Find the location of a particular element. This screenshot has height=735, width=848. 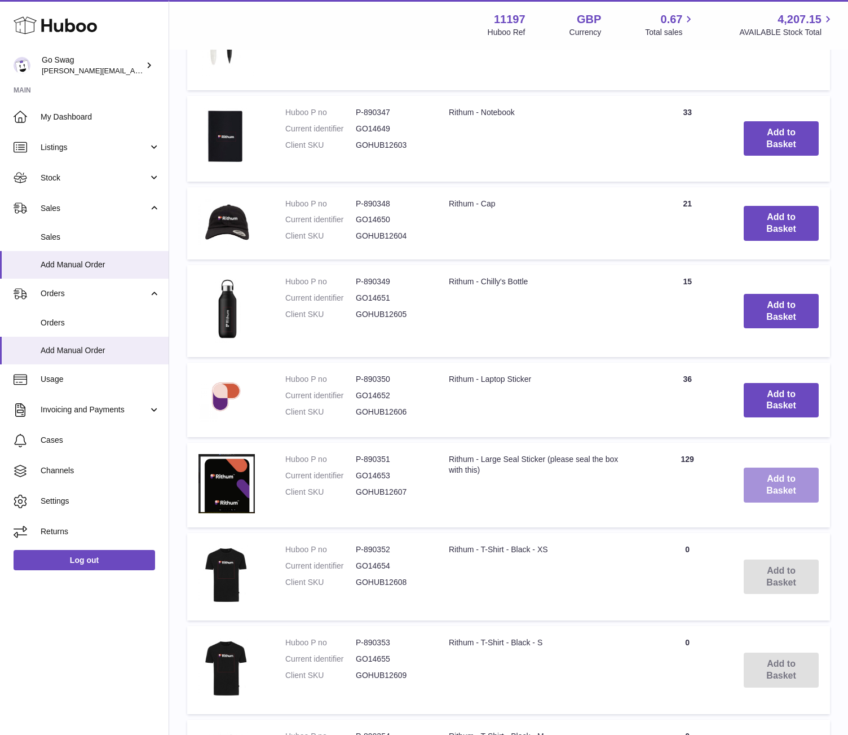

dd: GO14655 is located at coordinates (391, 659).